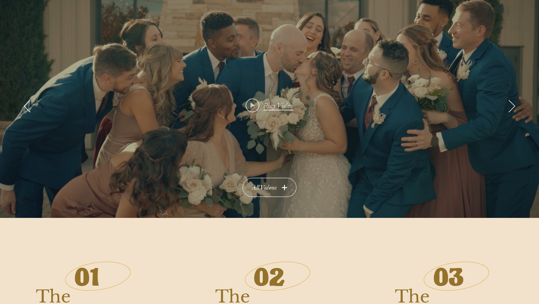 The width and height of the screenshot is (539, 304). What do you see at coordinates (448, 276) in the screenshot?
I see `span: 03` at bounding box center [448, 276].